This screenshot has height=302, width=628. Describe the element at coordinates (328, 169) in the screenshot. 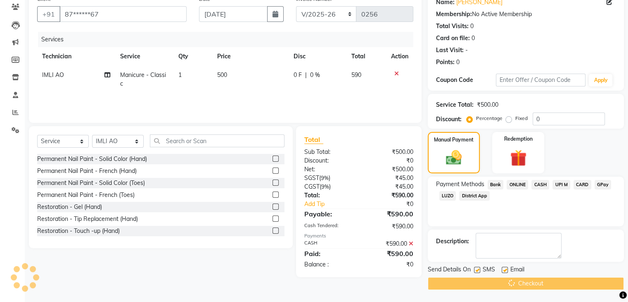

I see `div: Net:` at that location.